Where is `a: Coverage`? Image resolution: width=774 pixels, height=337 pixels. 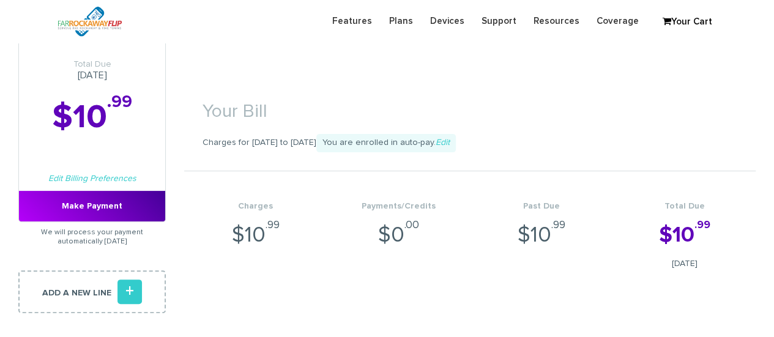 a: Coverage is located at coordinates (618, 21).